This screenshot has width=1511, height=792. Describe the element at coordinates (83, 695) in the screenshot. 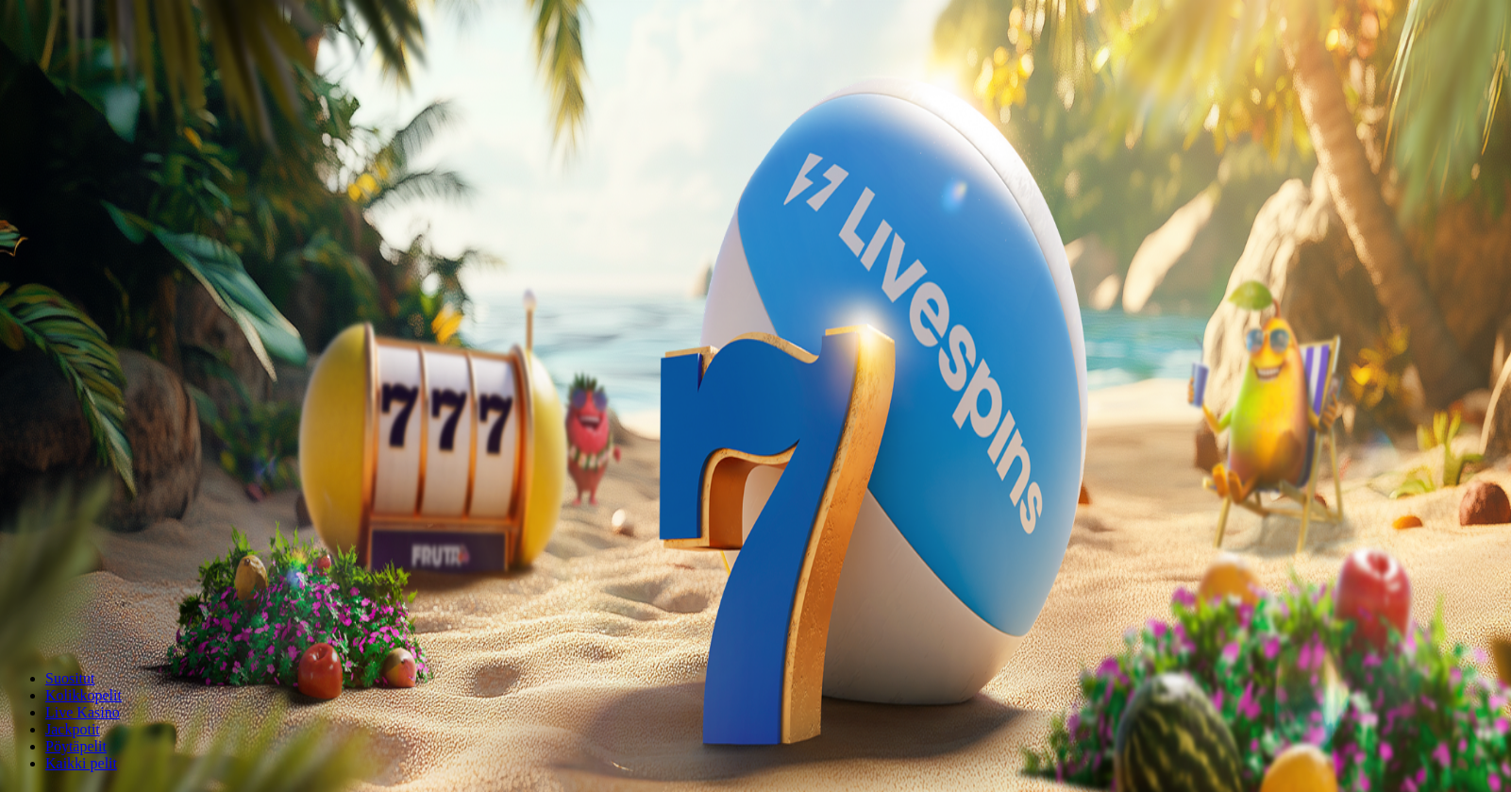

I see `a: Kolikkopelit` at that location.